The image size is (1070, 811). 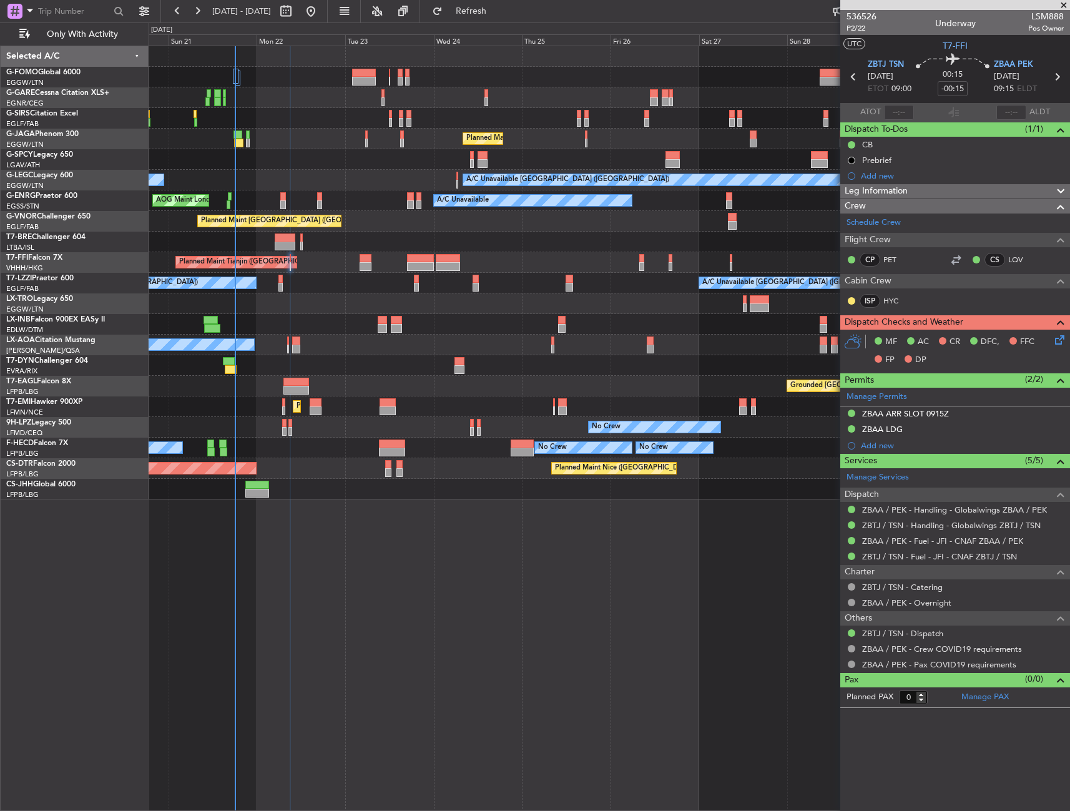 What do you see at coordinates (21, 381) in the screenshot?
I see `span: T7-EAGL` at bounding box center [21, 381].